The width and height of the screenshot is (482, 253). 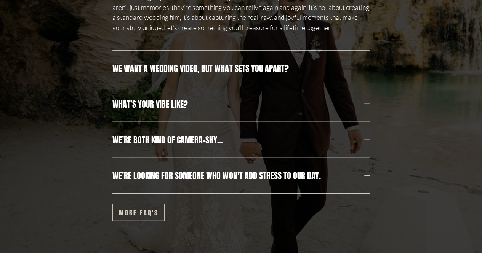 What do you see at coordinates (241, 140) in the screenshot?
I see `button: We’re both kind of camera-shy...` at bounding box center [241, 140].